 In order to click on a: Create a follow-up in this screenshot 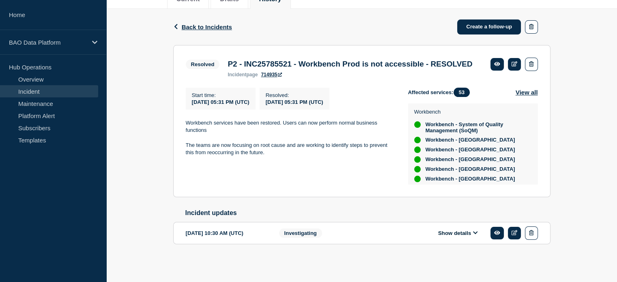, I will do `click(489, 27)`.